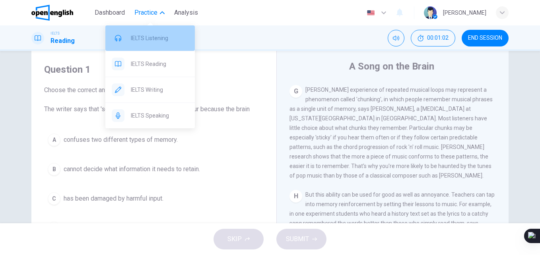 The width and height of the screenshot is (540, 255). I want to click on span: Practice, so click(146, 13).